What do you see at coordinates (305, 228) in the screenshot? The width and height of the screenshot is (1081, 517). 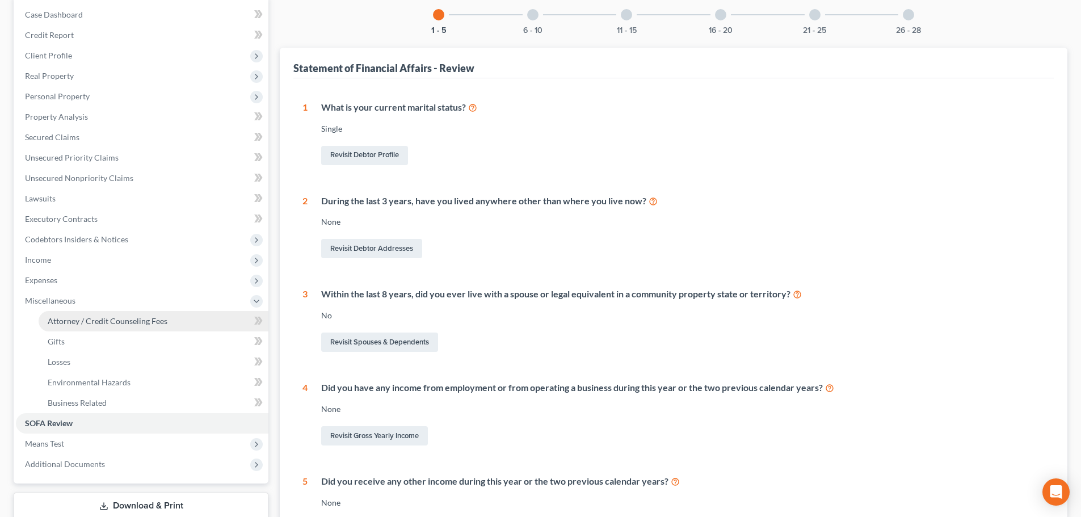 I see `div: 2` at bounding box center [305, 228].